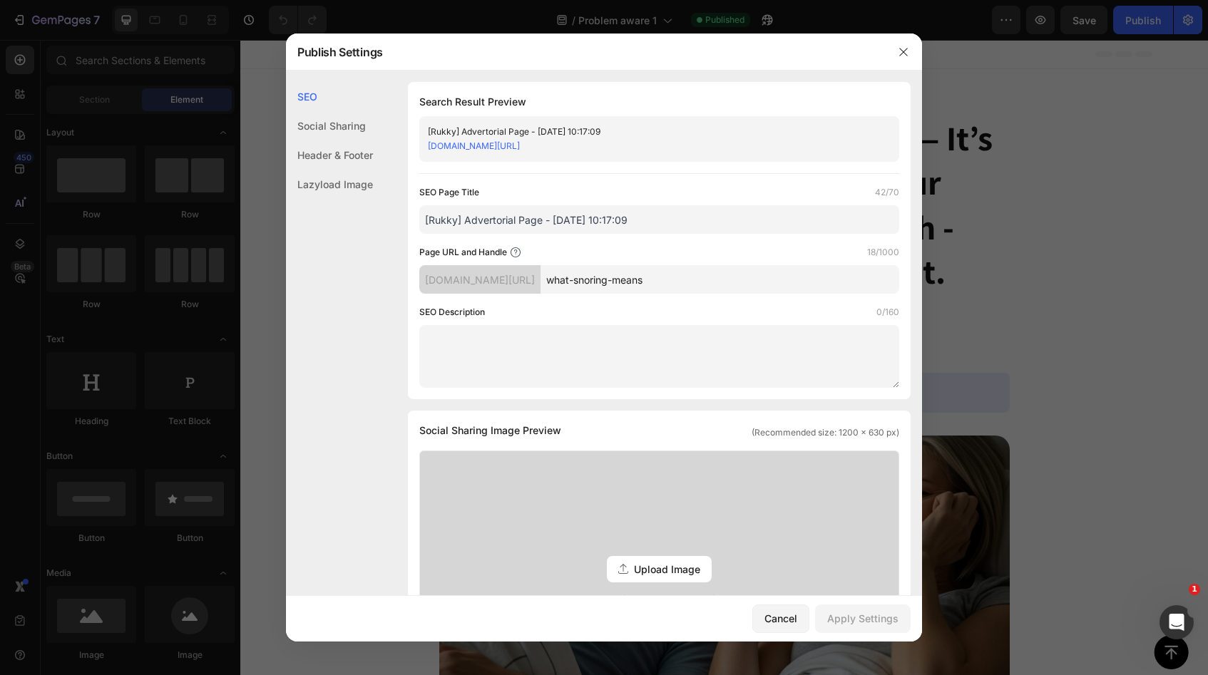  Describe the element at coordinates (452, 312) in the screenshot. I see `label: SEO Description` at that location.